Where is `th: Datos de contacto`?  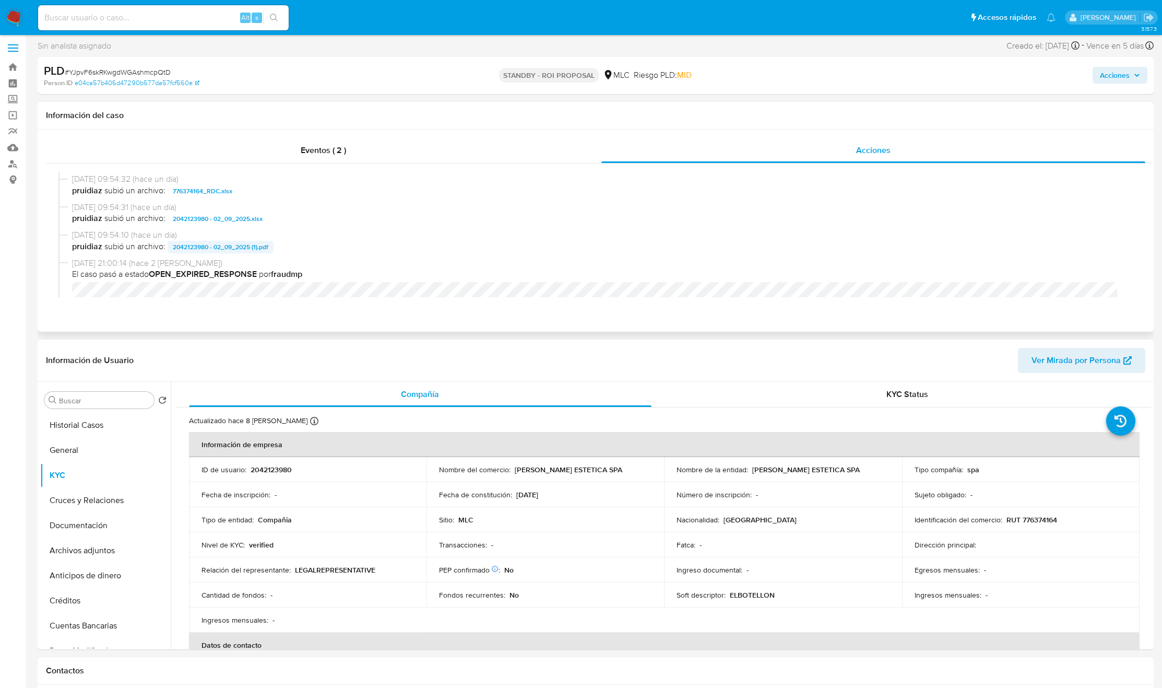
th: Datos de contacto is located at coordinates (664, 645).